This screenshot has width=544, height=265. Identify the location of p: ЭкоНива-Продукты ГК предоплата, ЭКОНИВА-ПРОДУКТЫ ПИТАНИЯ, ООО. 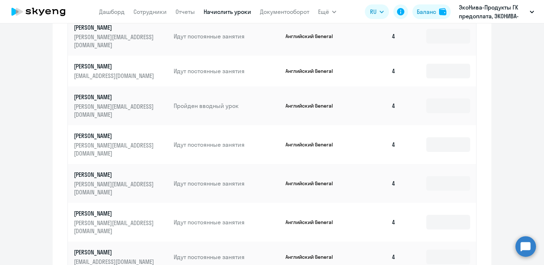
(493, 12).